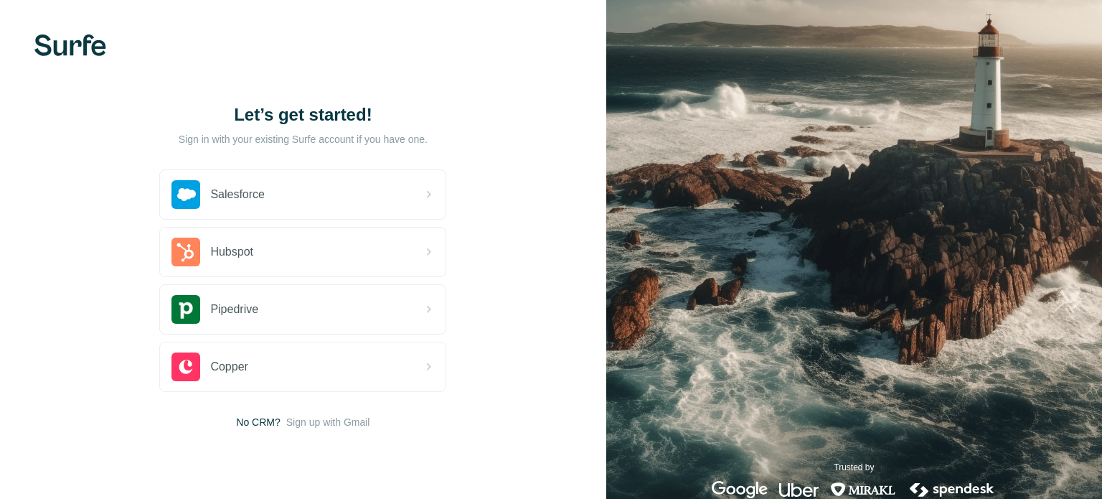 The height and width of the screenshot is (499, 1102). I want to click on img: salesforce's logo, so click(186, 194).